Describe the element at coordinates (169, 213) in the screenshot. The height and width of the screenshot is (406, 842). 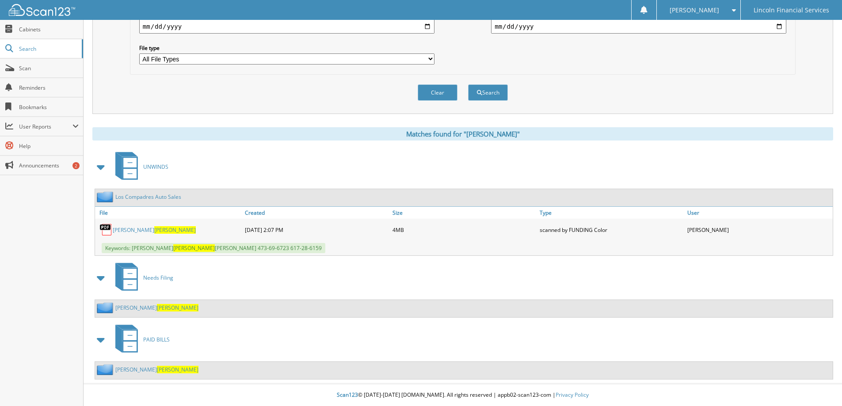
I see `a: File` at that location.